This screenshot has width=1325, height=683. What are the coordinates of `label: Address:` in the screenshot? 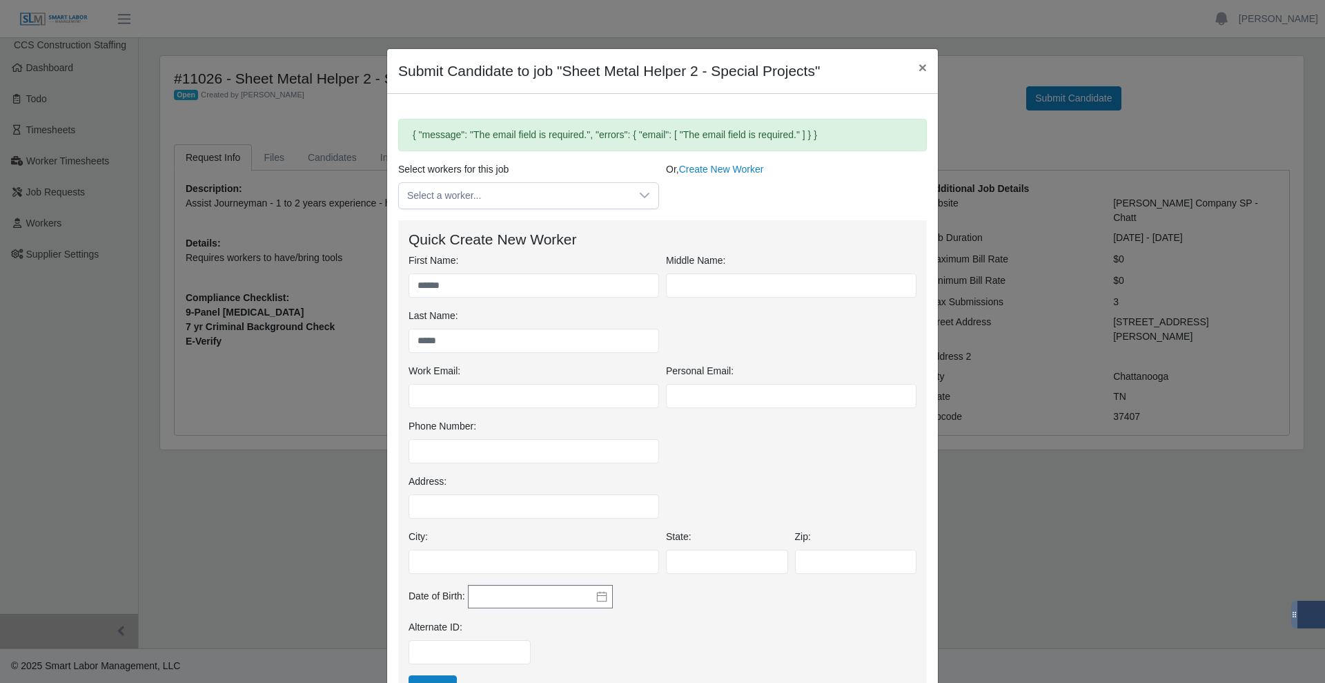 It's located at (427, 481).